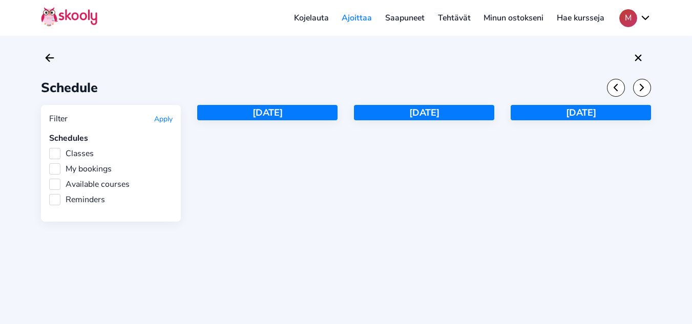 Image resolution: width=692 pixels, height=324 pixels. What do you see at coordinates (111, 138) in the screenshot?
I see `div: Schedules` at bounding box center [111, 138].